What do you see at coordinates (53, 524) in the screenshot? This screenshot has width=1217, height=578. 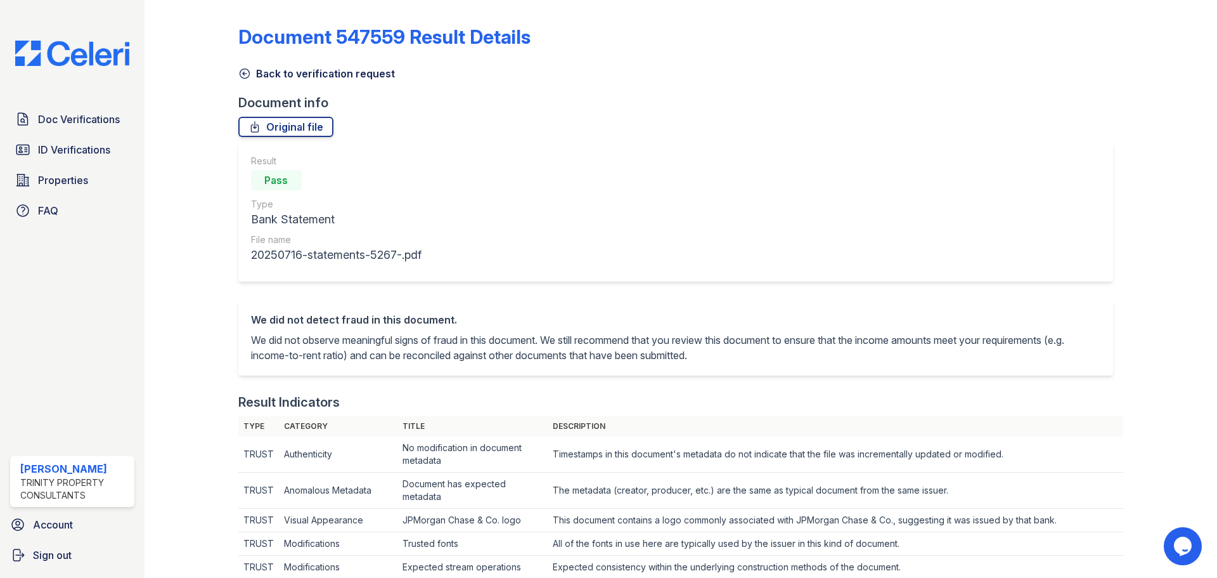 I see `span: Account` at bounding box center [53, 524].